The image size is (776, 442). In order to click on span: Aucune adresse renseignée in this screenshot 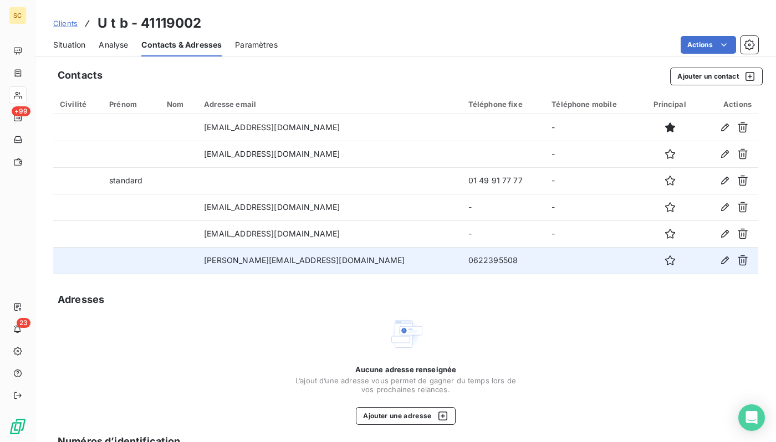, I will do `click(406, 370)`.